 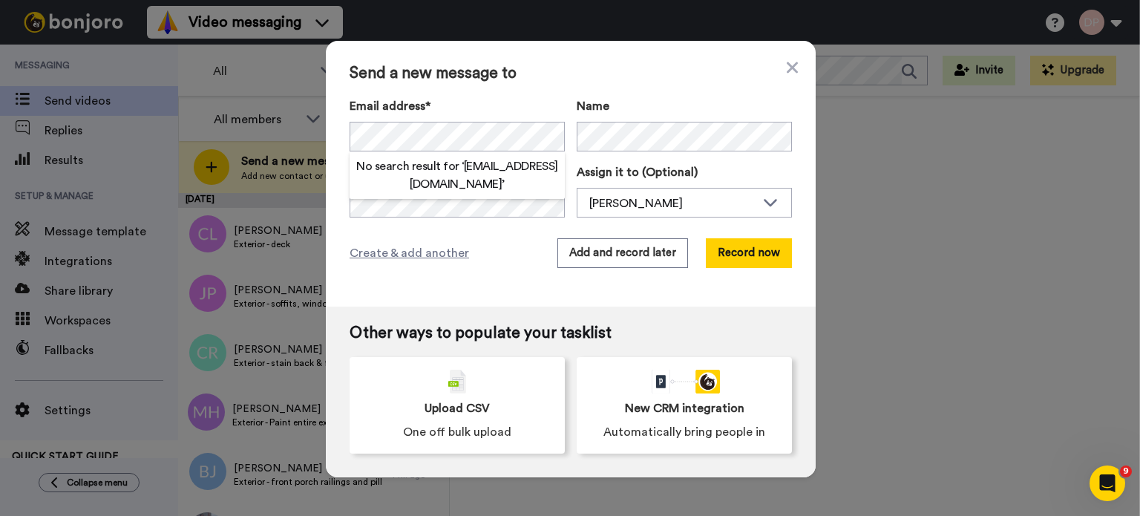 I want to click on span: Send a new message to, so click(x=571, y=73).